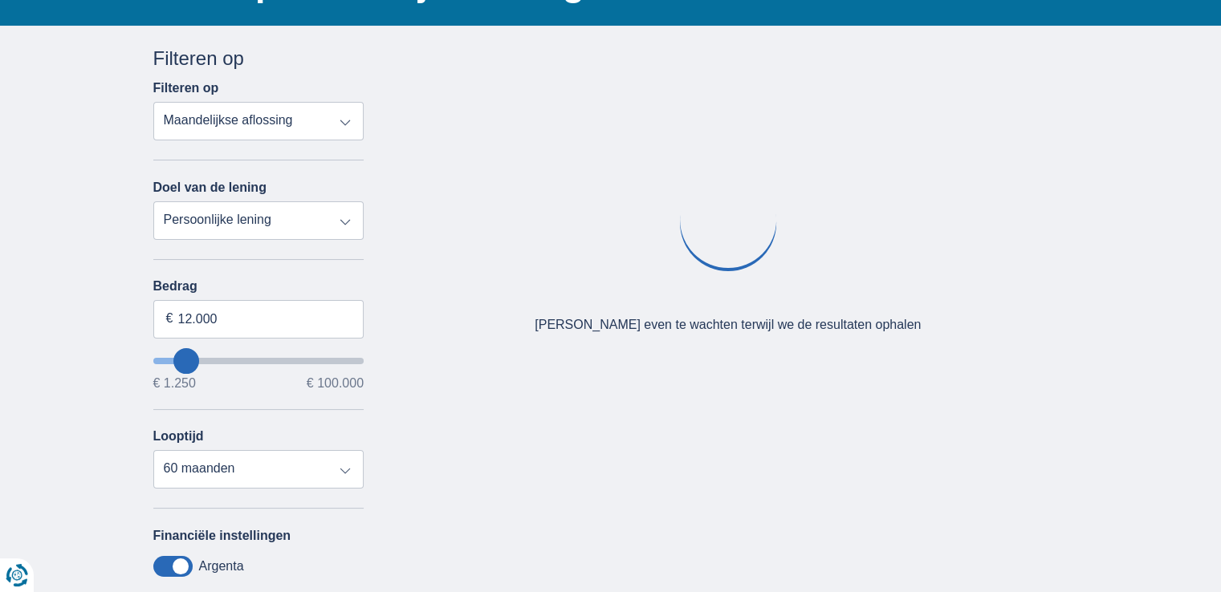 The height and width of the screenshot is (592, 1221). I want to click on span: € 100.000, so click(335, 384).